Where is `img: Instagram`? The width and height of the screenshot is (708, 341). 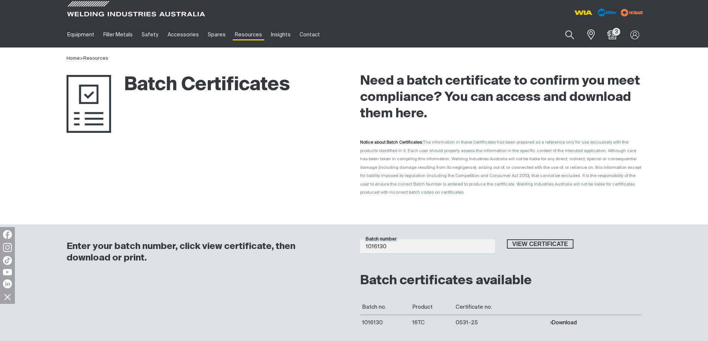 img: Instagram is located at coordinates (7, 248).